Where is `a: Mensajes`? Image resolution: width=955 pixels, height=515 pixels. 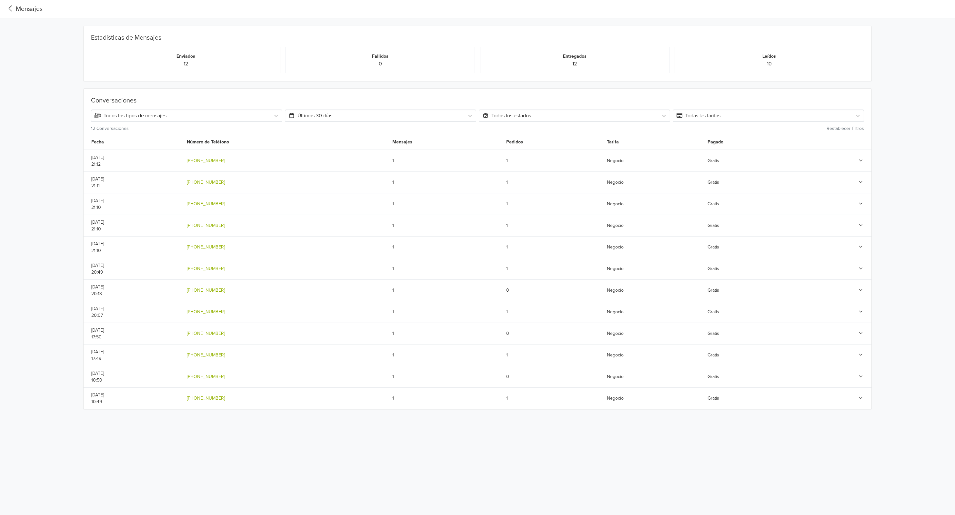
a: Mensajes is located at coordinates (24, 9).